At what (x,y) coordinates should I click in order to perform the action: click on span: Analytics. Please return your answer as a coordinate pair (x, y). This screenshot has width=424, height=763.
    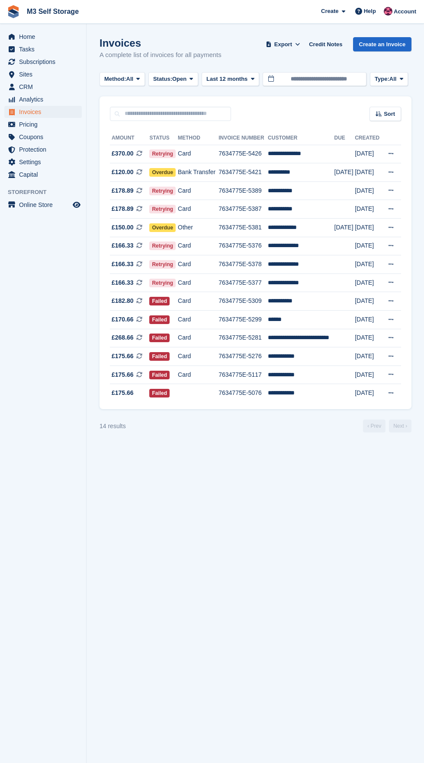
    Looking at the image, I should click on (45, 99).